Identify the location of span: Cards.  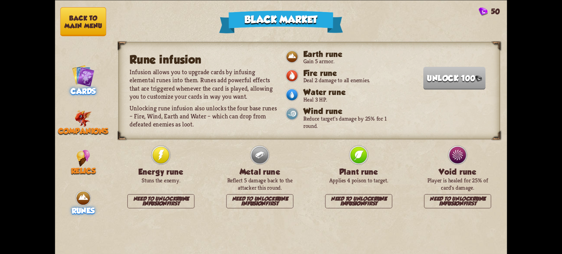
(83, 91).